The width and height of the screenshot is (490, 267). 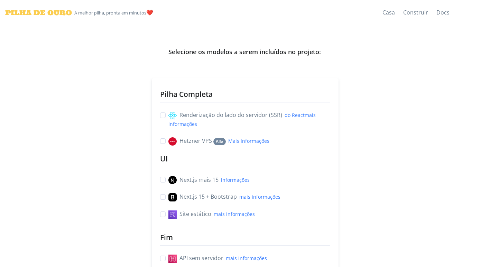 What do you see at coordinates (242, 120) in the screenshot?
I see `a: do Reactmais informações` at bounding box center [242, 120].